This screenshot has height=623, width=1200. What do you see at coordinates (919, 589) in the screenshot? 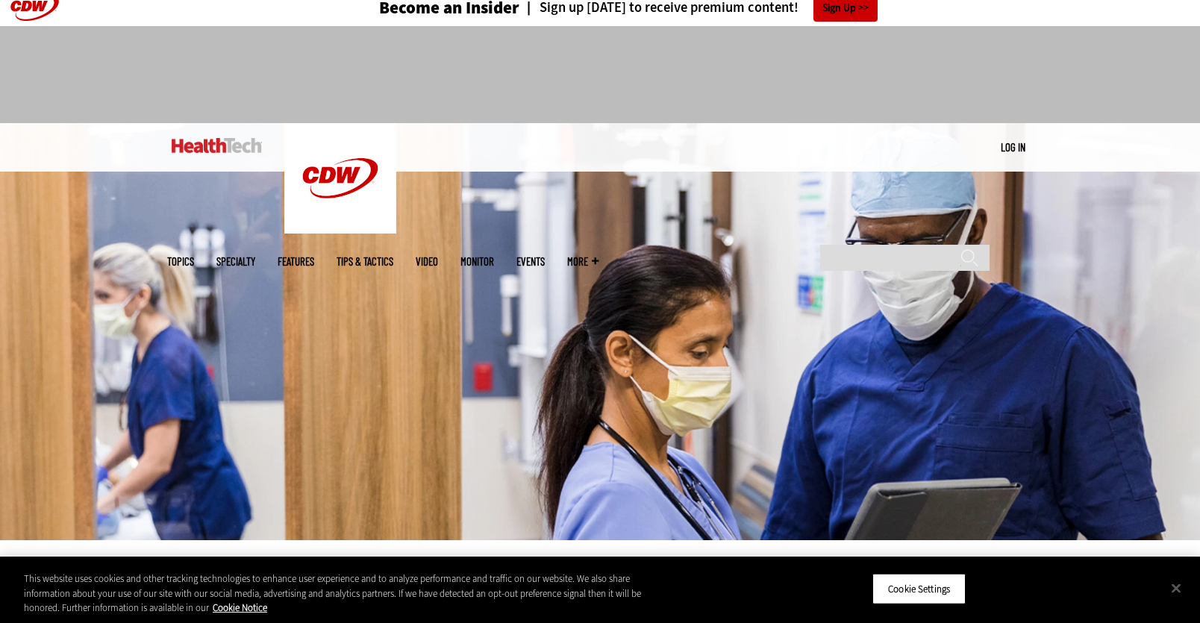
I see `button: Cookie Settings` at bounding box center [919, 589].